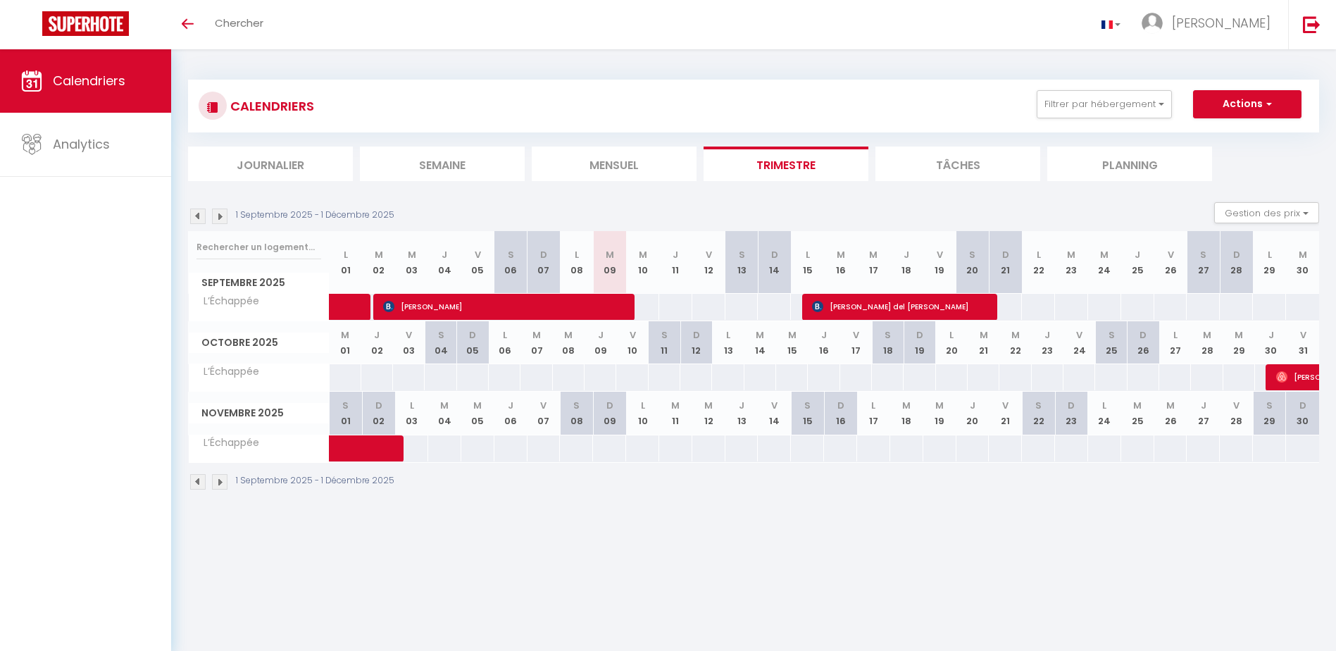 The image size is (1336, 651). Describe the element at coordinates (940, 413) in the screenshot. I see `th: 19` at that location.